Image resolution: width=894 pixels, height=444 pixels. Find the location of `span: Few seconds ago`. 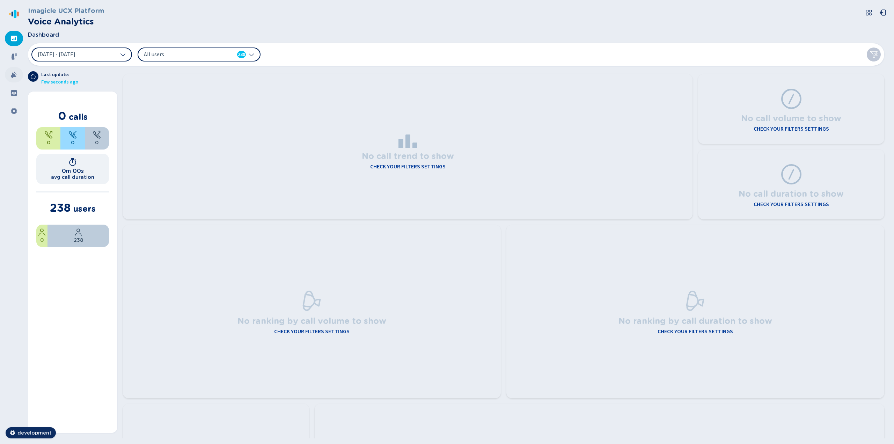

span: Few seconds ago is located at coordinates (60, 82).